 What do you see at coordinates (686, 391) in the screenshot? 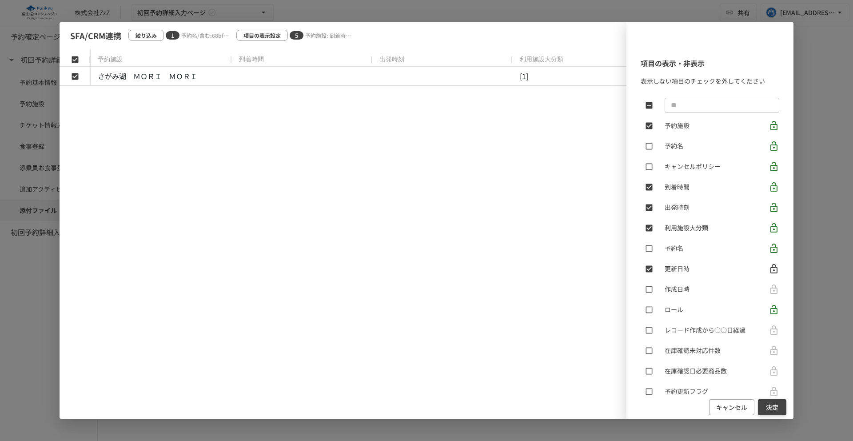
I see `p: 予約更新フラグ` at bounding box center [686, 391].